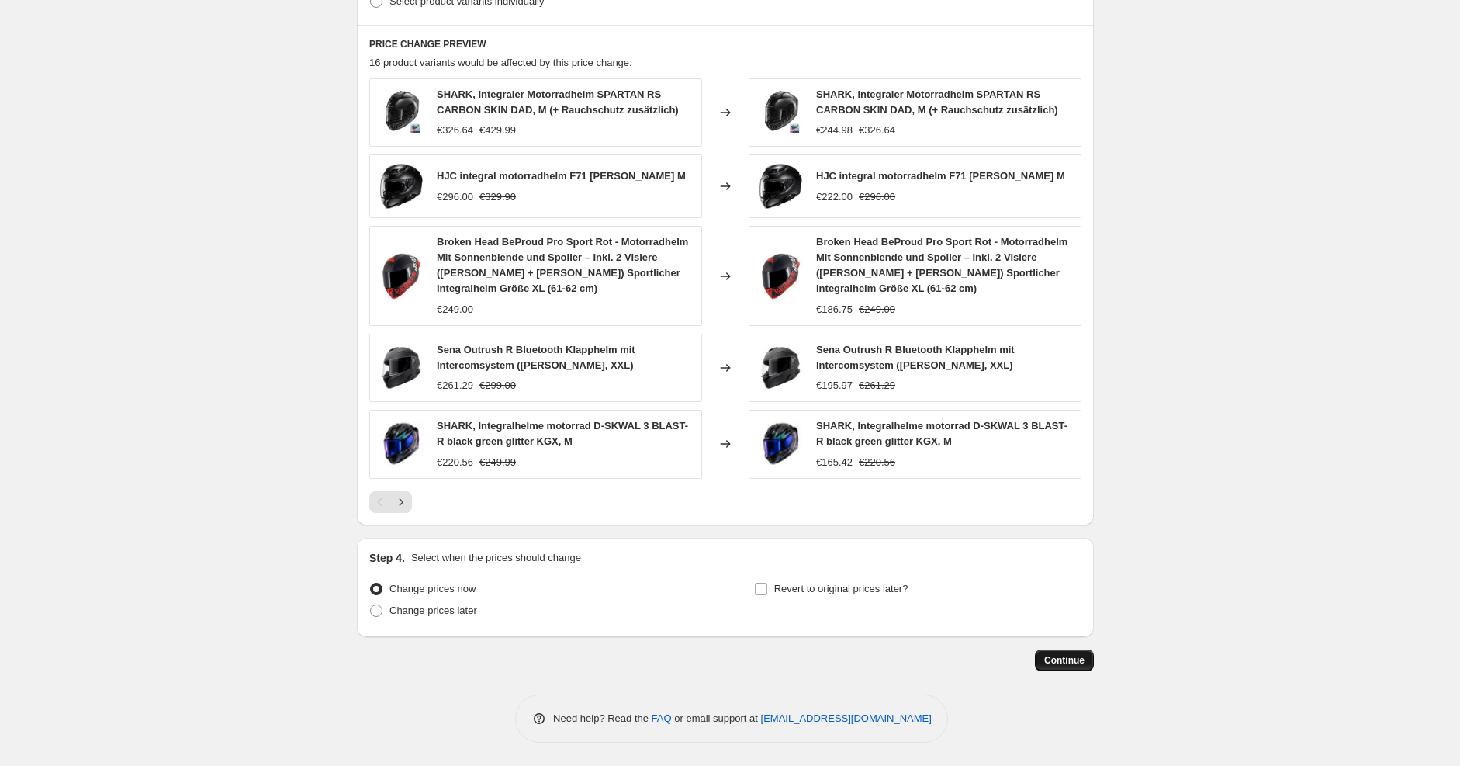 The height and width of the screenshot is (766, 1460). What do you see at coordinates (877, 197) in the screenshot?
I see `strike: €296.00` at bounding box center [877, 197].